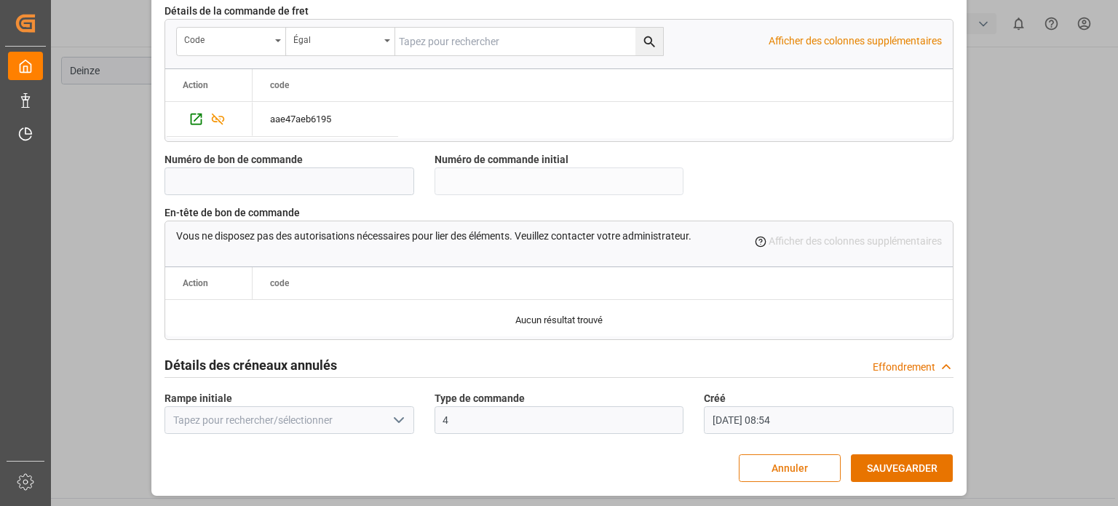 The width and height of the screenshot is (1118, 506). What do you see at coordinates (828, 420) in the screenshot?
I see `input: JJ.MM.AAAA HH:MM` at bounding box center [828, 420].